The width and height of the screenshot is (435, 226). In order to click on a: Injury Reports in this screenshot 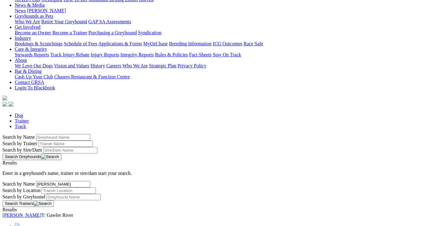, I will do `click(105, 55)`.